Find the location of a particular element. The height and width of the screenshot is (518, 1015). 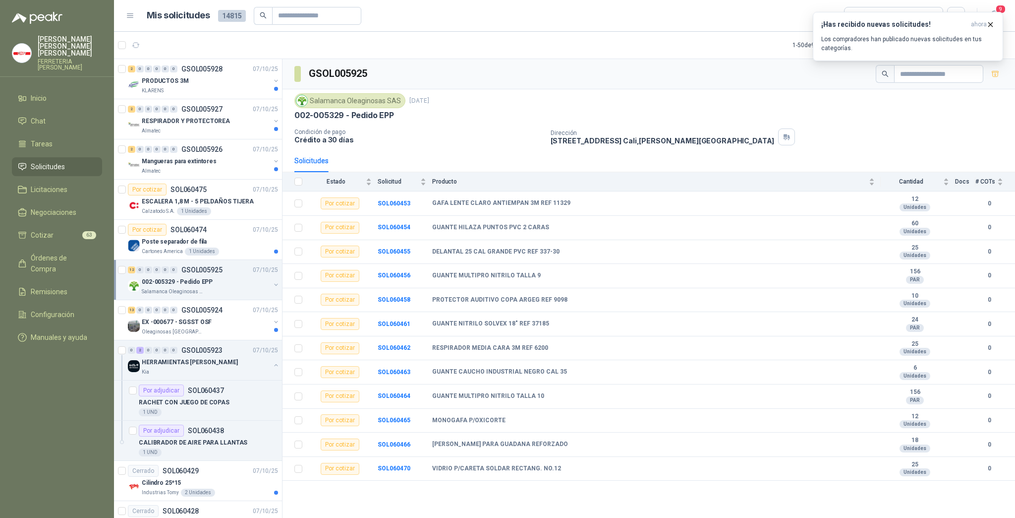

a: 2 0 0 0 0 0 GSOL00592807/10/25 Company LogoPRODUCTOS 3MKLARENS is located at coordinates (204, 79).